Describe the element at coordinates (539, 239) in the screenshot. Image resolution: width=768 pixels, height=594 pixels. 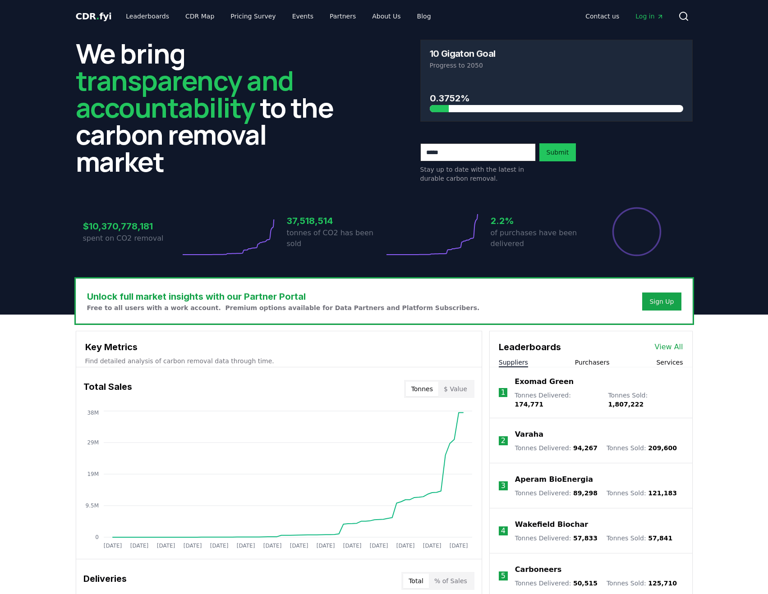
I see `p: of purchases have been delivered` at that location.